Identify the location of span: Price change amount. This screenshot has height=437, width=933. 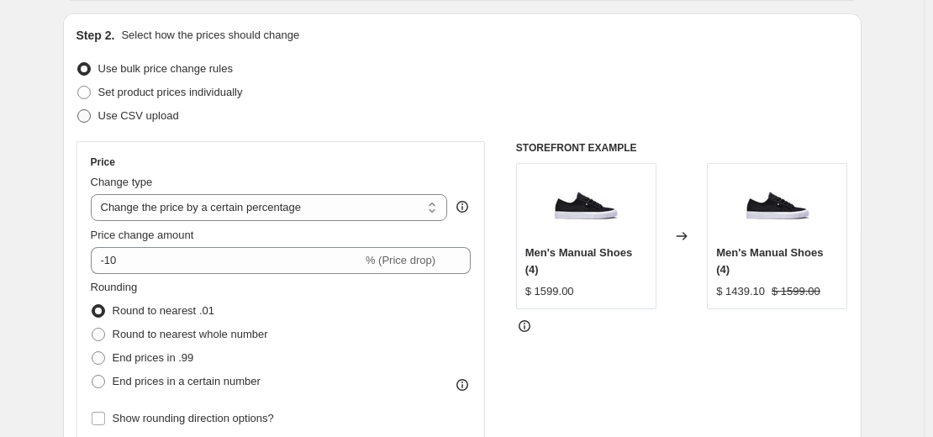
(142, 235).